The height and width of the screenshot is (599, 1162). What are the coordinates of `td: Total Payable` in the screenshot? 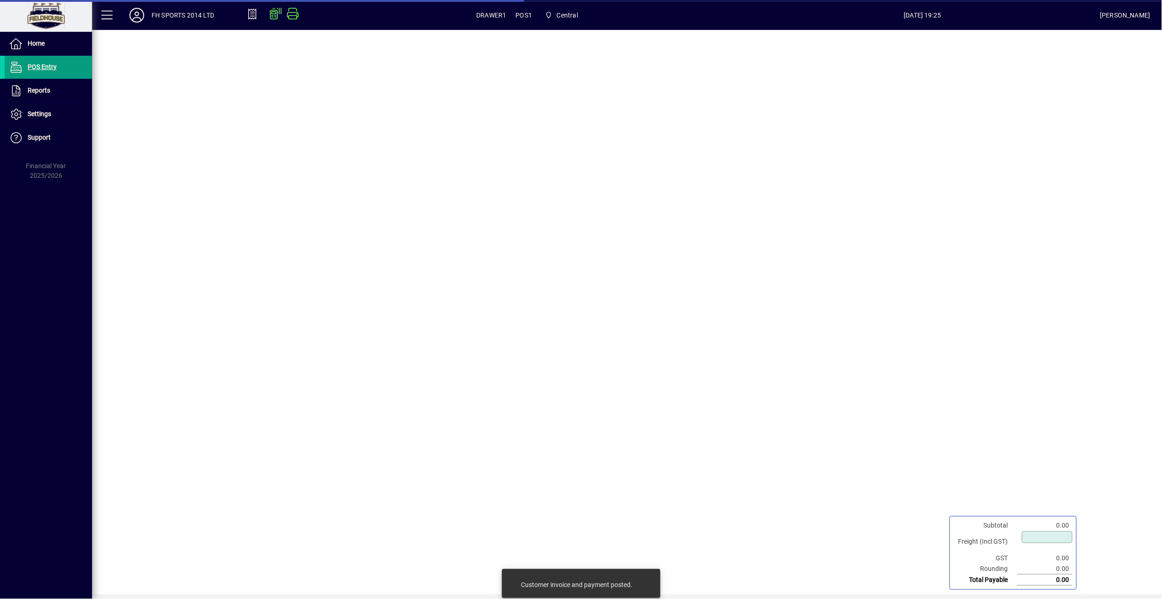 It's located at (986, 580).